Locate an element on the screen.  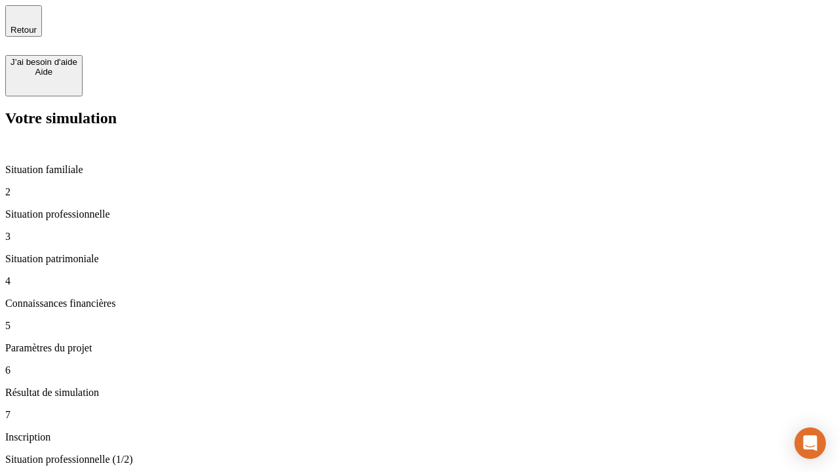
div: Aide is located at coordinates (44, 71).